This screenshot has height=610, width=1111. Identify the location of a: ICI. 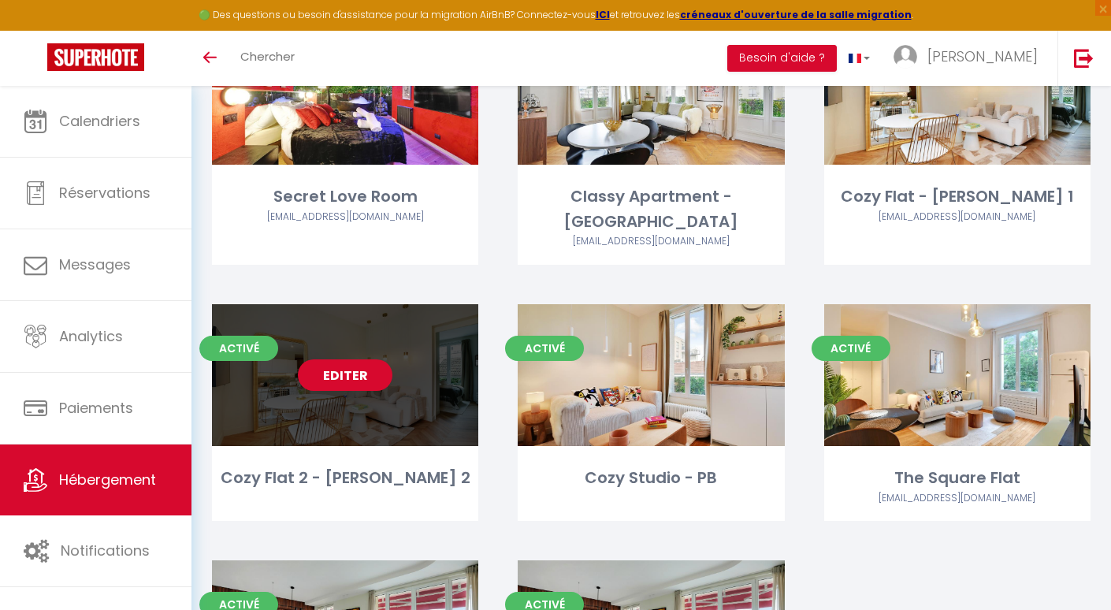
(603, 14).